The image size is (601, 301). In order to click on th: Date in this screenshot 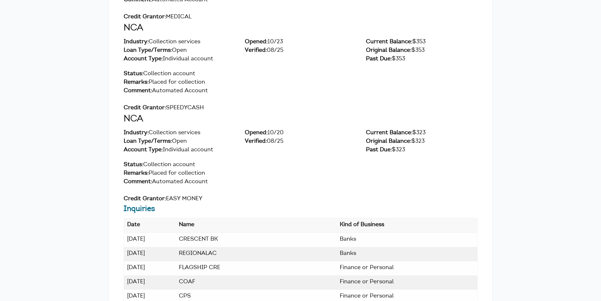, I will do `click(150, 225)`.